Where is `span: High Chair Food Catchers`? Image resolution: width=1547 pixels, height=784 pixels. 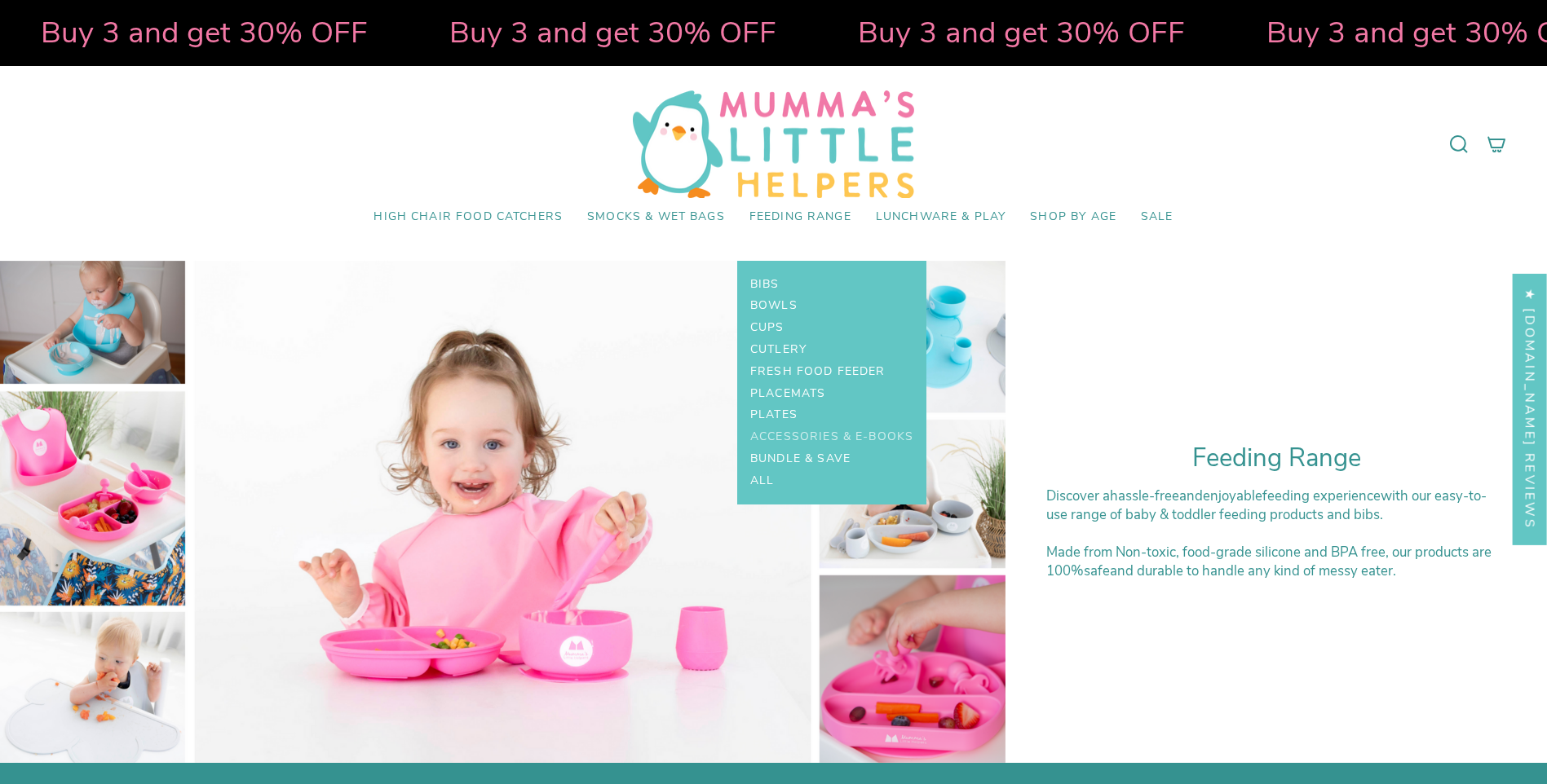
span: High Chair Food Catchers is located at coordinates (468, 217).